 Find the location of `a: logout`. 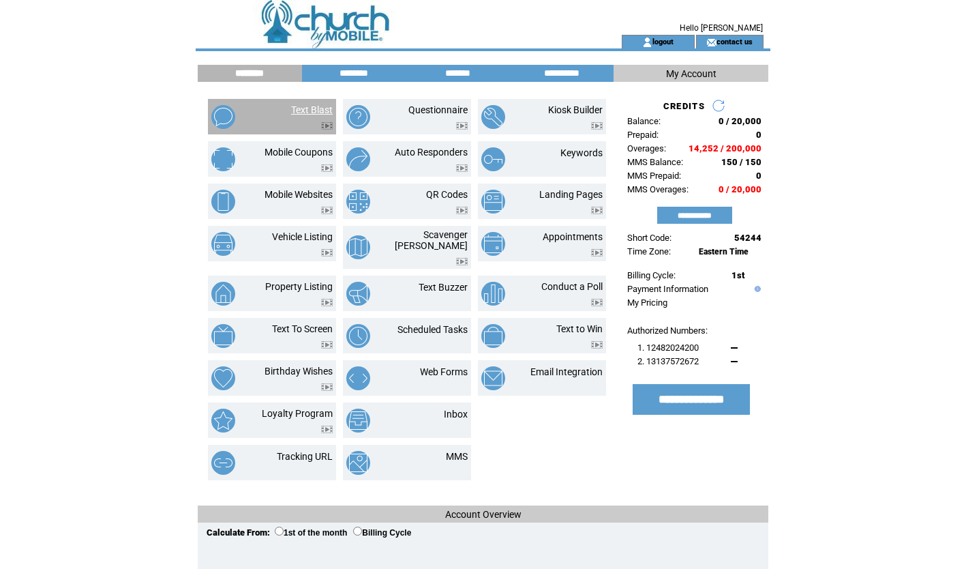

a: logout is located at coordinates (663, 41).